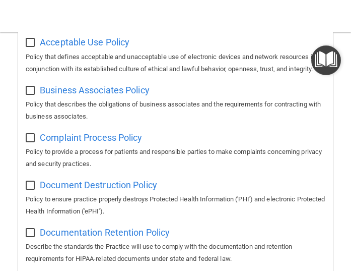 This screenshot has width=351, height=271. I want to click on span: Acceptable Use Policy, so click(85, 42).